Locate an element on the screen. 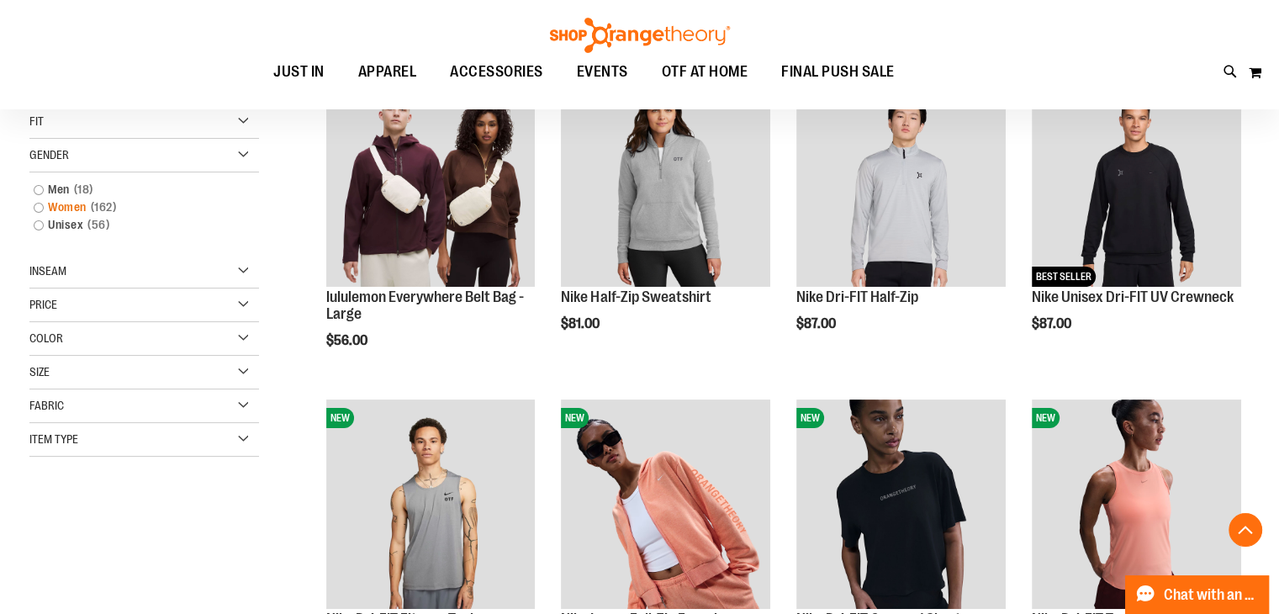  span: Gender is located at coordinates (49, 155).